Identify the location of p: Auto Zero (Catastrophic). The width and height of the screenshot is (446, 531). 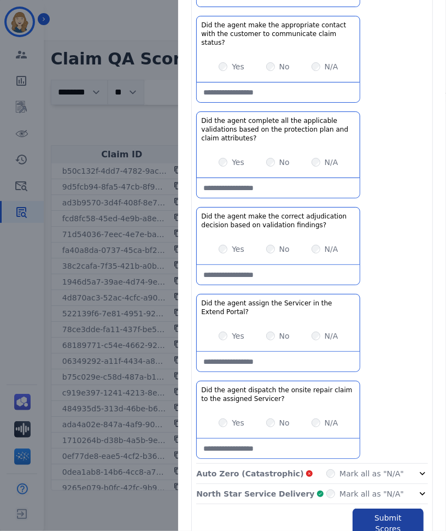
(250, 474).